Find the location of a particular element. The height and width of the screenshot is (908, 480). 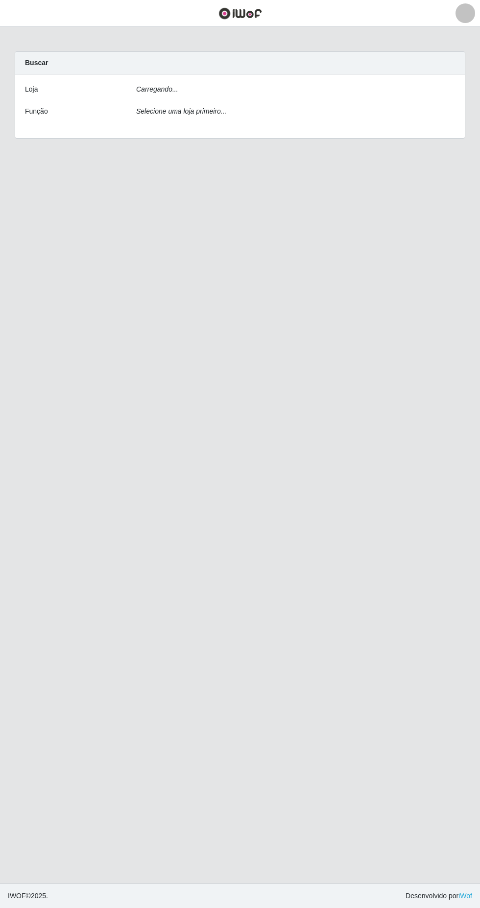

i: Selecione uma loja primeiro... is located at coordinates (181, 111).